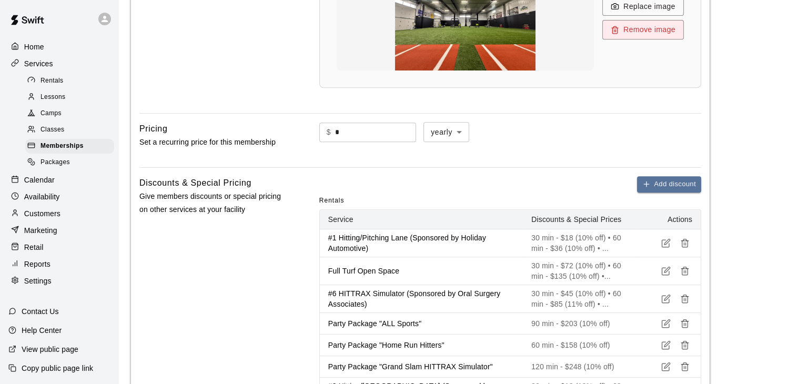 This screenshot has width=800, height=384. Describe the element at coordinates (59, 197) in the screenshot. I see `div: Availability` at that location.